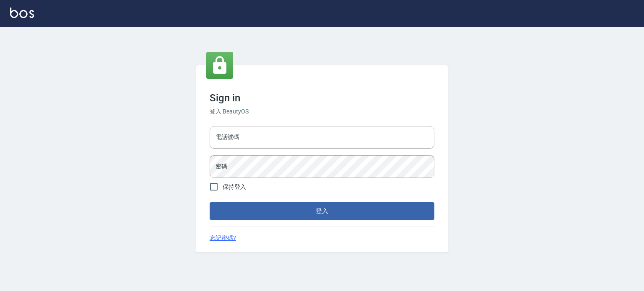  I want to click on img: Logo, so click(22, 13).